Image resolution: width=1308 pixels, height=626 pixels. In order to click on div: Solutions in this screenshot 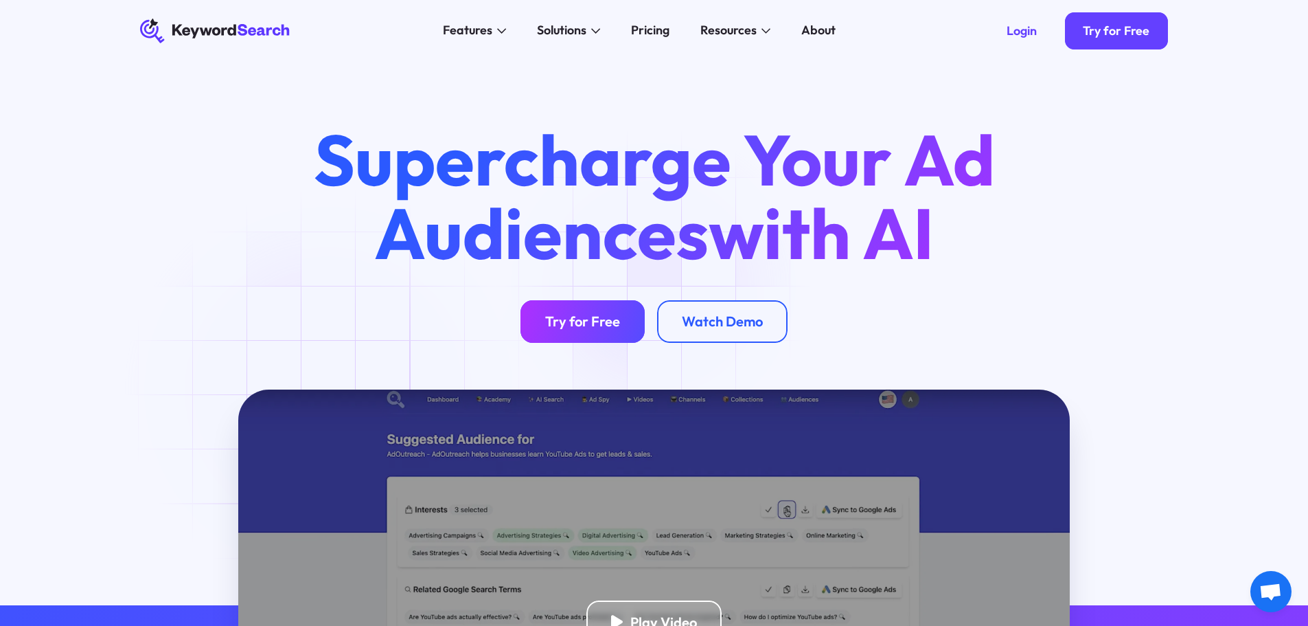, I will do `click(562, 30)`.